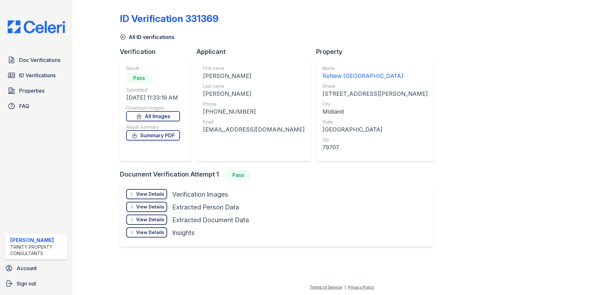 This screenshot has width=611, height=295. Describe the element at coordinates (36, 284) in the screenshot. I see `a: Sign out` at that location.